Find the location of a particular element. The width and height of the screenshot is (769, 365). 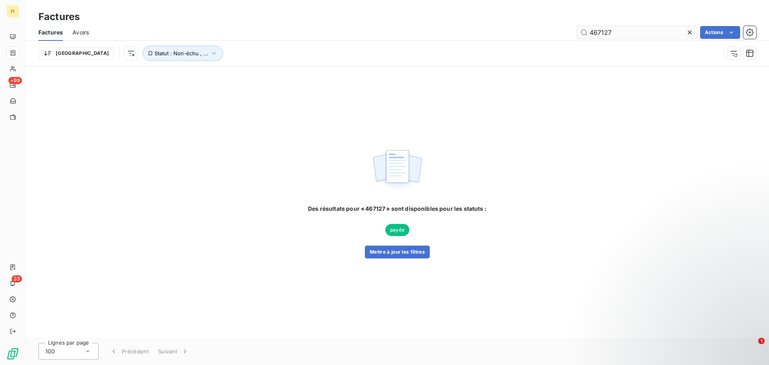

span: +99 is located at coordinates (15, 81).